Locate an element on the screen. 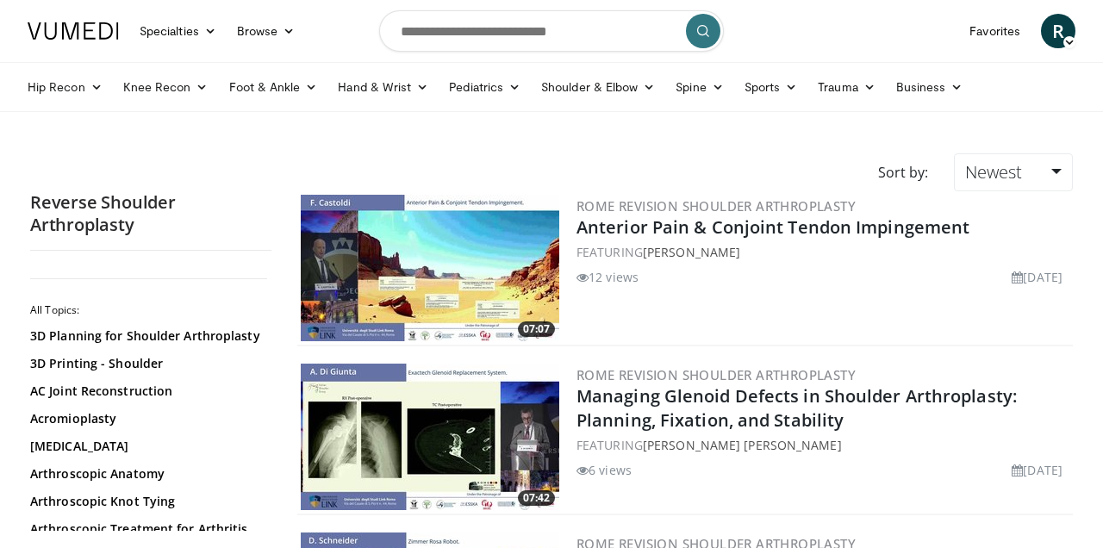 The width and height of the screenshot is (1103, 548). a: Spine is located at coordinates (699, 87).